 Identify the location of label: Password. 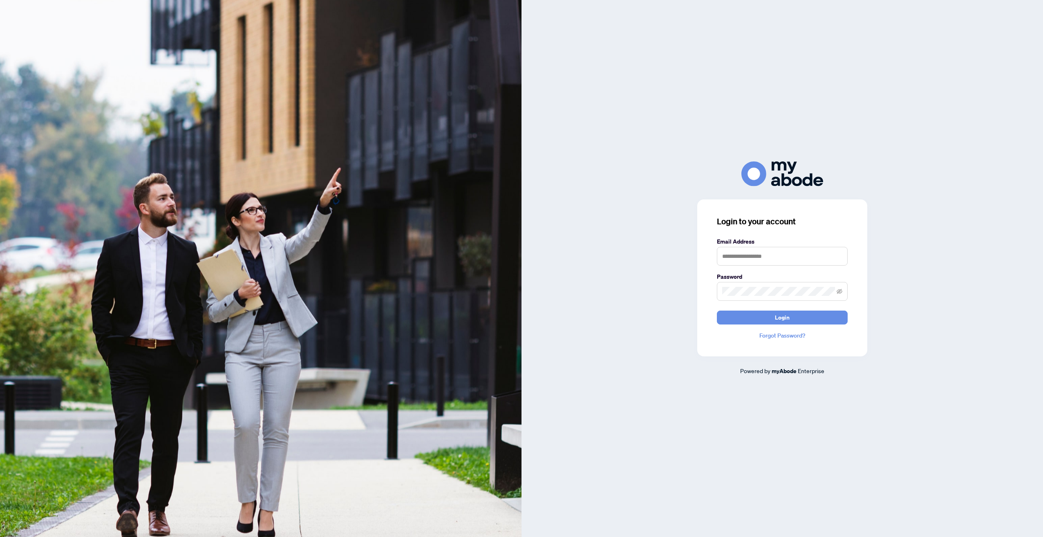
(782, 277).